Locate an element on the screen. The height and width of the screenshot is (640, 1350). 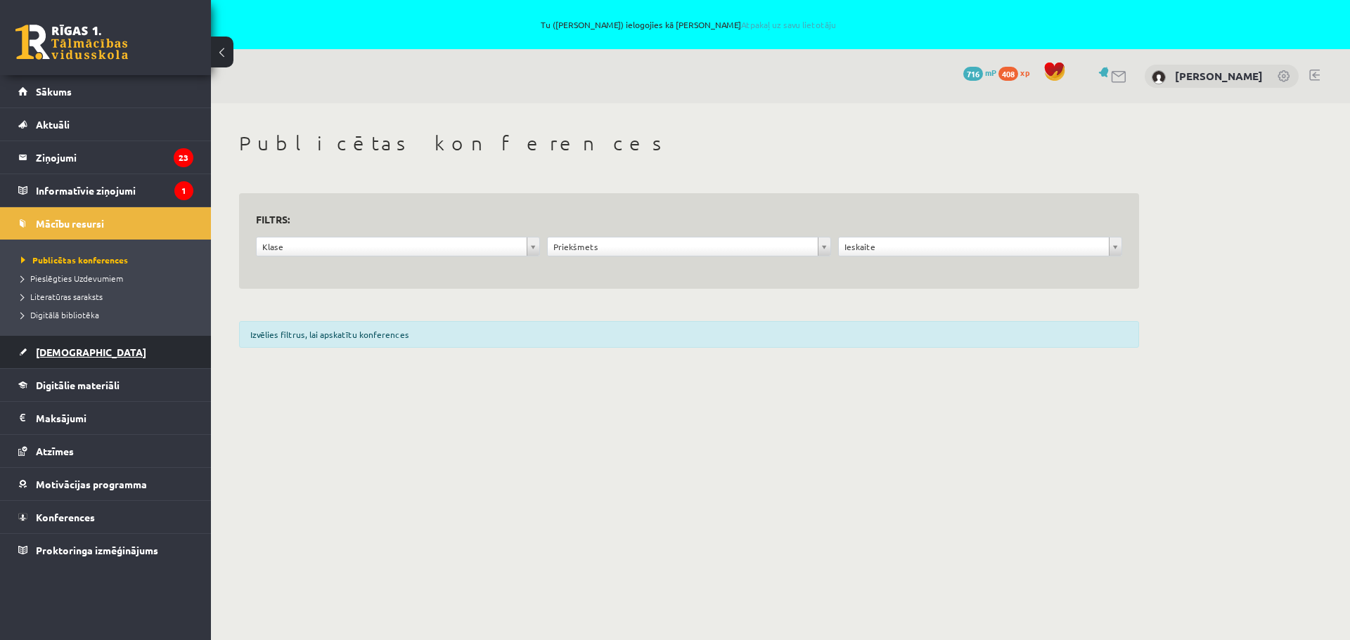
span: Publicētas konferences is located at coordinates (75, 260).